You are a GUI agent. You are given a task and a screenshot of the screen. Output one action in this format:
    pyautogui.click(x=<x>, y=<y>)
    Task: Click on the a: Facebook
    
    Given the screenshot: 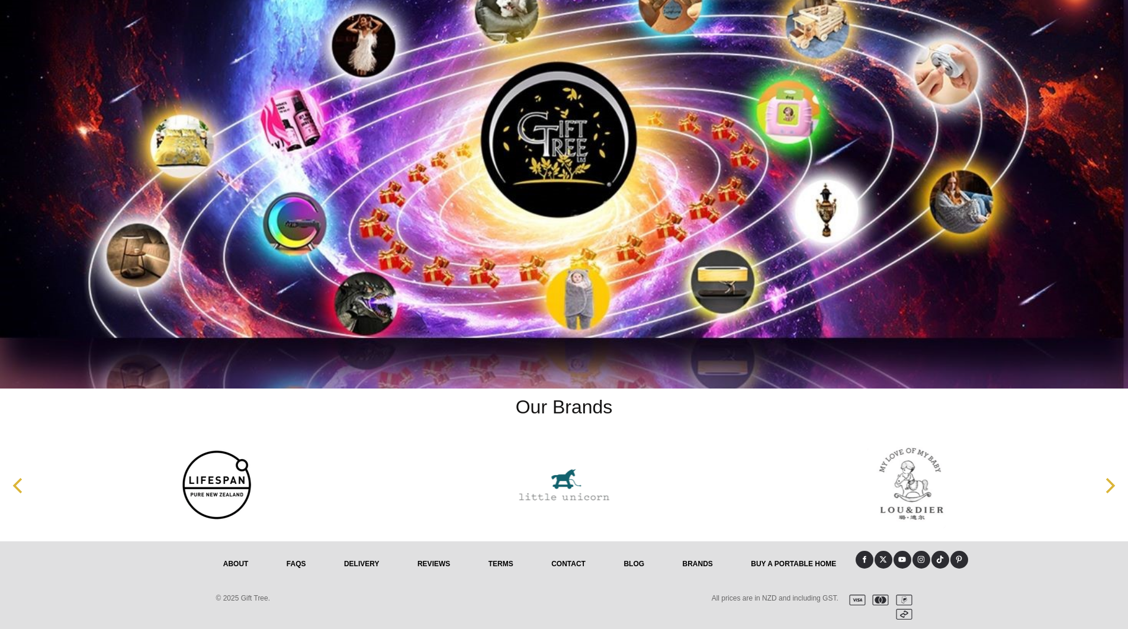 What is the action you would take?
    pyautogui.click(x=865, y=560)
    